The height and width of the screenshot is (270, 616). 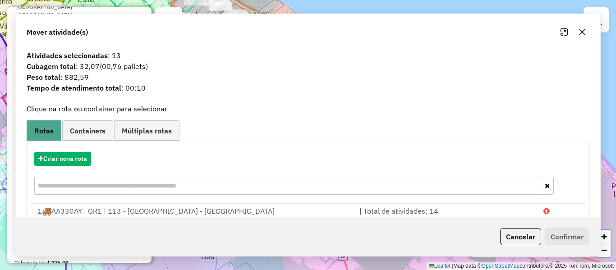 I want to click on div: | | Peso disponível: 12,81, so click(x=446, y=227).